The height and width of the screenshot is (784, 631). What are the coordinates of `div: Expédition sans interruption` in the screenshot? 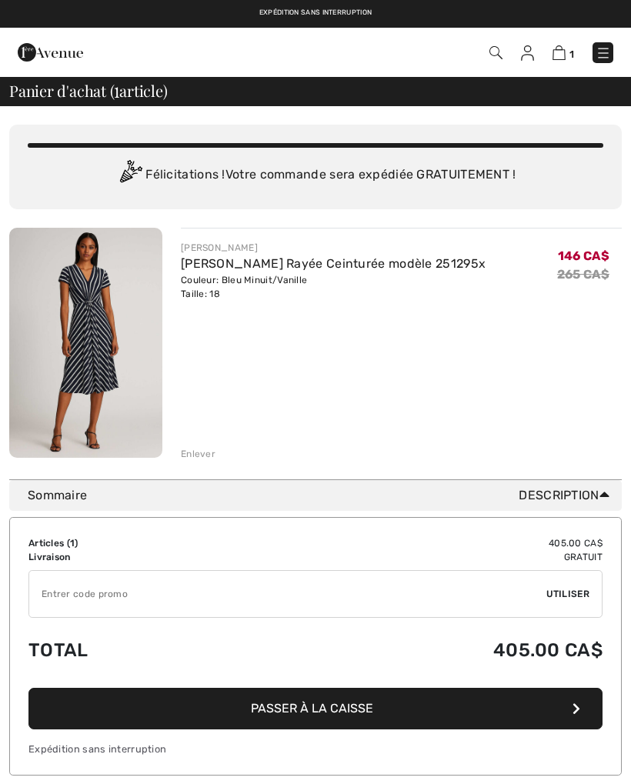 It's located at (315, 748).